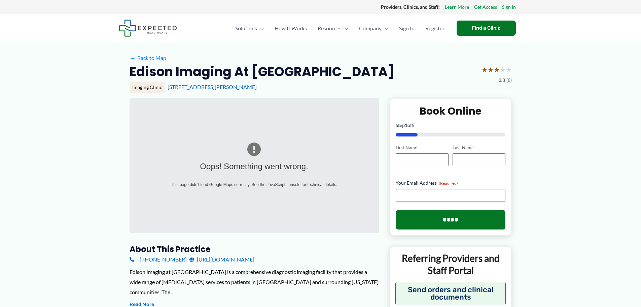 The width and height of the screenshot is (641, 307). I want to click on button: Send orders and clinical documents, so click(451, 293).